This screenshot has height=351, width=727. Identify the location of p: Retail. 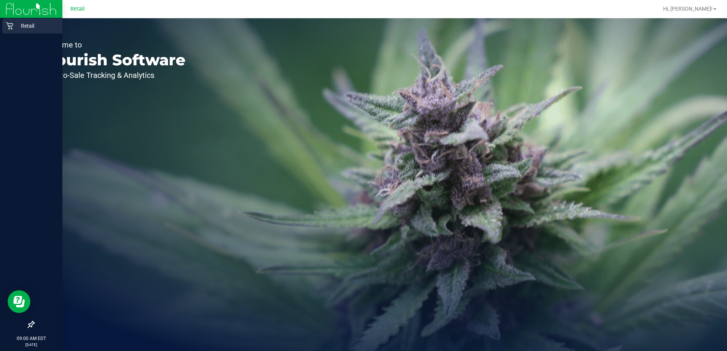
(36, 26).